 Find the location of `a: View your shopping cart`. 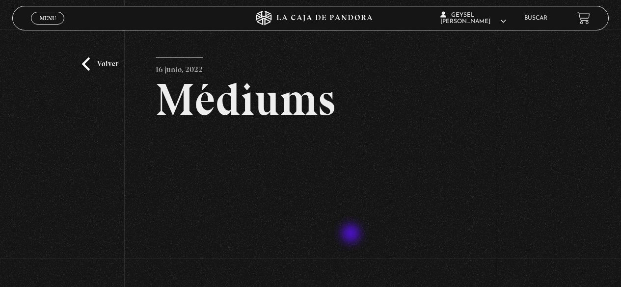

a: View your shopping cart is located at coordinates (583, 18).